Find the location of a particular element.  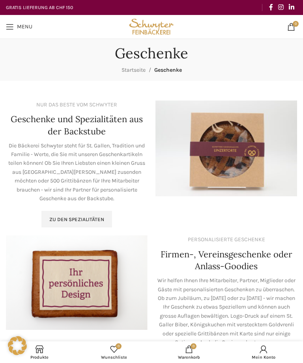

strong: GRATIS LIEFERUNG AB CHF 150 is located at coordinates (39, 7).